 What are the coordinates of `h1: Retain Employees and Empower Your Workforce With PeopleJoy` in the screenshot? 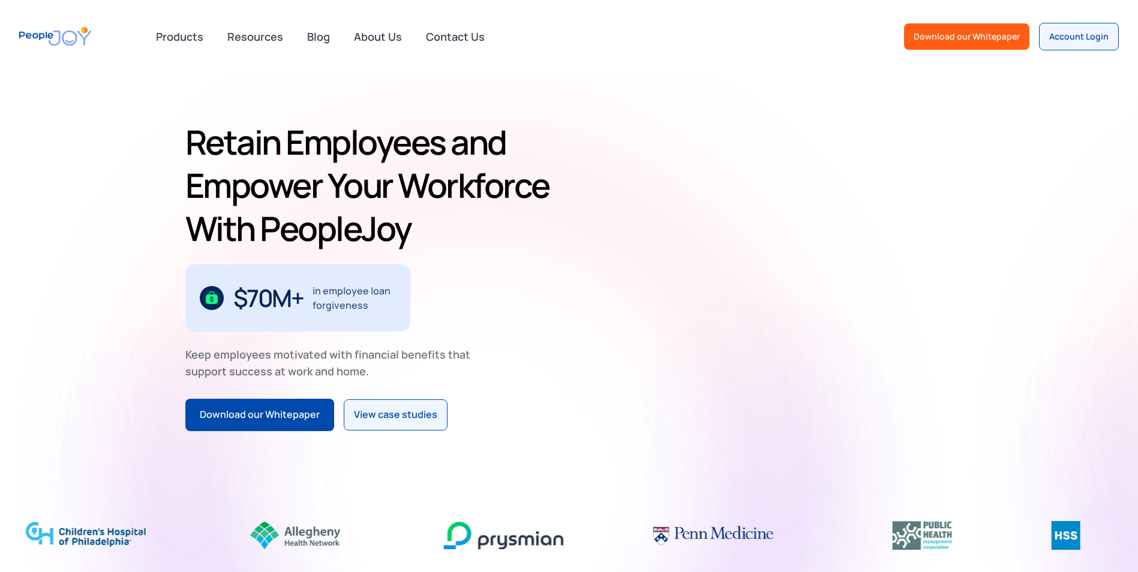 It's located at (375, 185).